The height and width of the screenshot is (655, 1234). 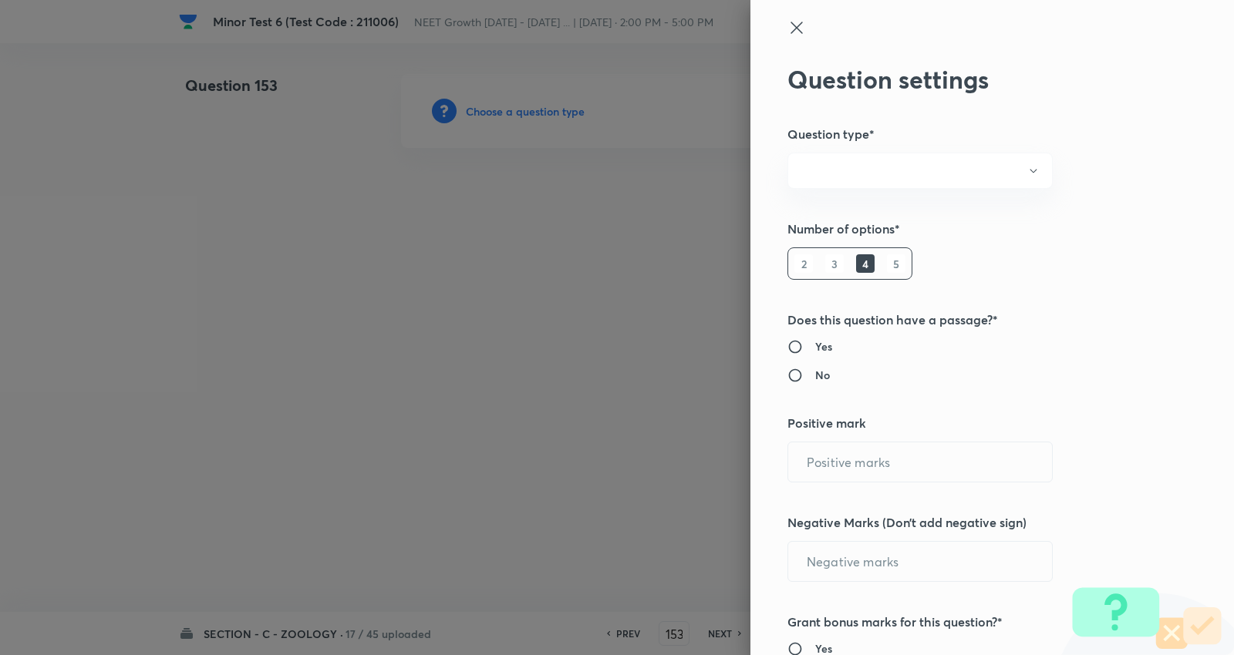 I want to click on h2: Question settings, so click(x=966, y=79).